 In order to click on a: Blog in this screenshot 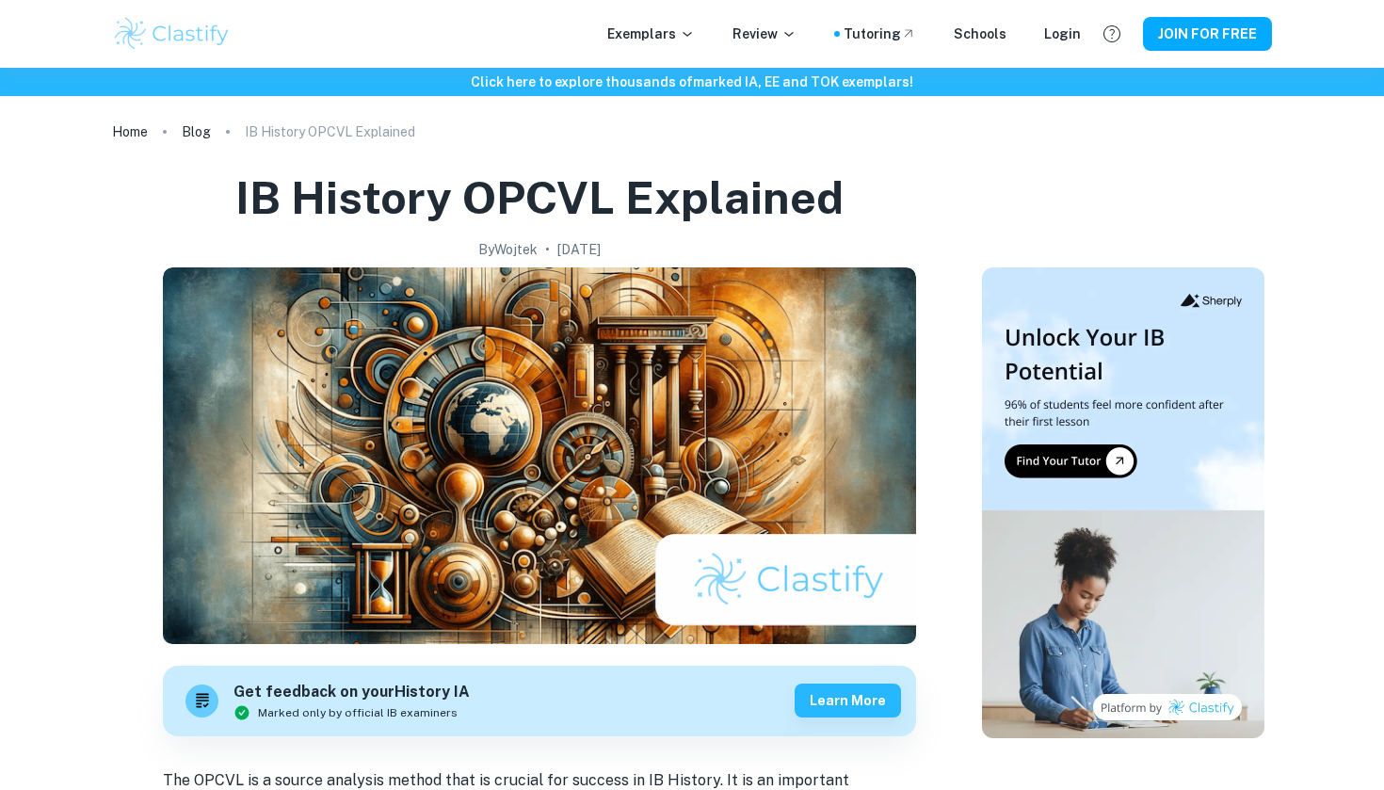, I will do `click(196, 132)`.